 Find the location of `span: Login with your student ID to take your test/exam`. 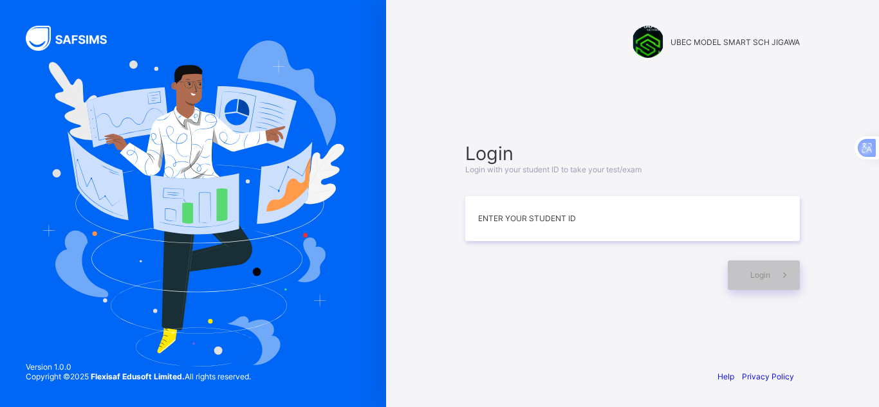

span: Login with your student ID to take your test/exam is located at coordinates (553, 169).